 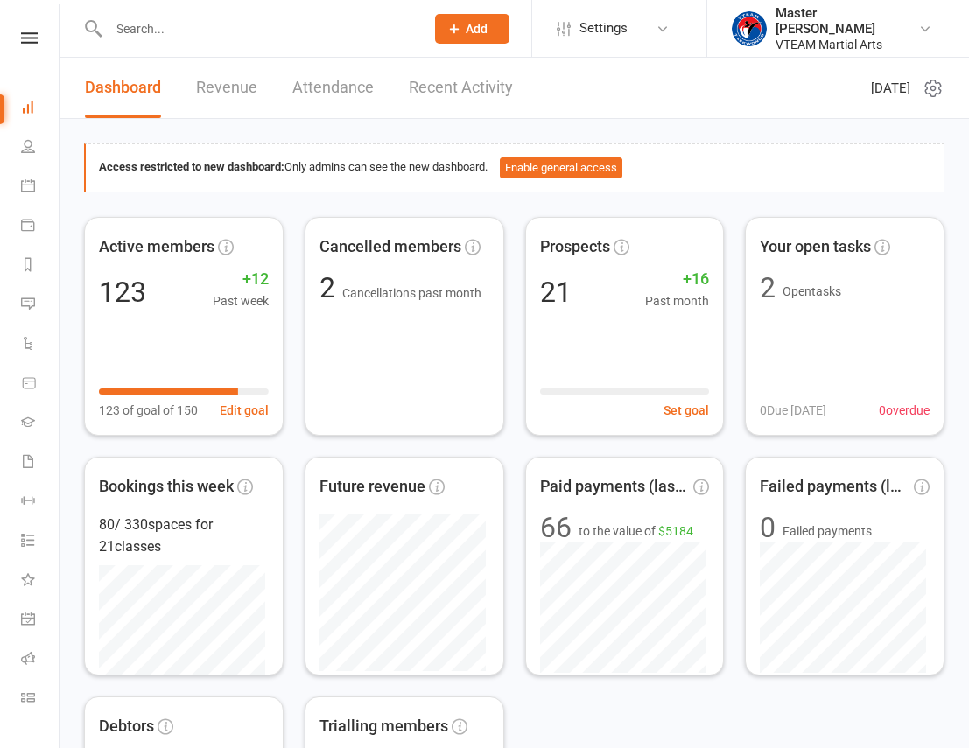 What do you see at coordinates (411, 293) in the screenshot?
I see `span: Cancellations past month` at bounding box center [411, 293].